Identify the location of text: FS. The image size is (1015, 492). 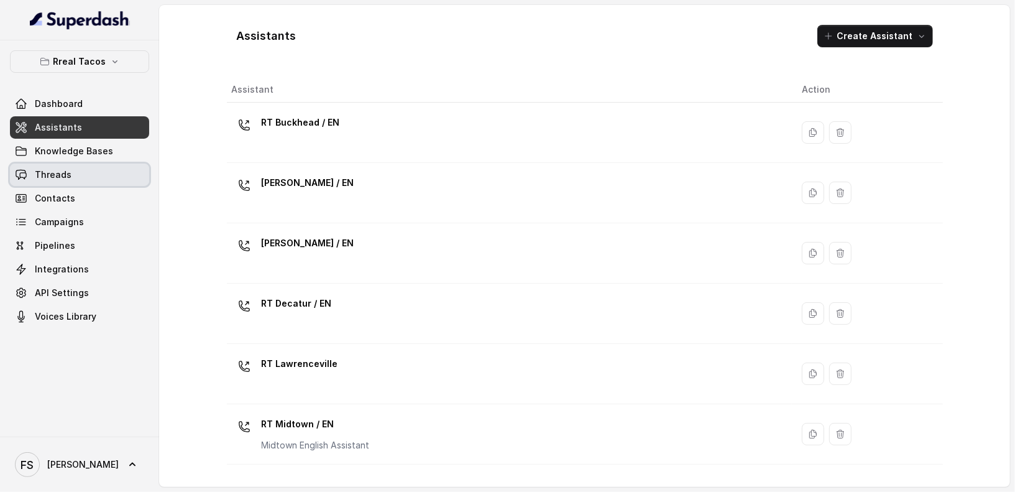
(27, 464).